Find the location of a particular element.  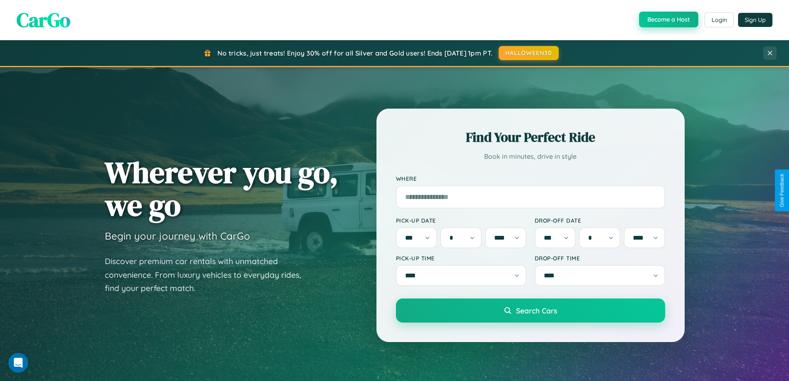

label: Drop-off Date is located at coordinates (600, 220).